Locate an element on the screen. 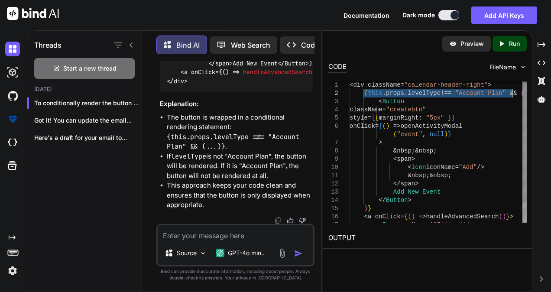 This screenshot has height=292, width=551. div: 4 is located at coordinates (333, 110).